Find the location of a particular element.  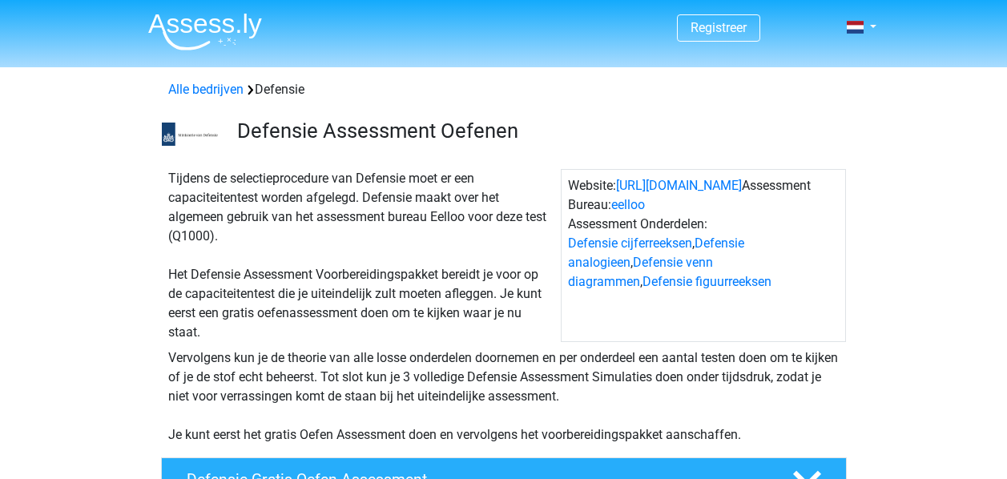

a: Registreer is located at coordinates (719, 27).